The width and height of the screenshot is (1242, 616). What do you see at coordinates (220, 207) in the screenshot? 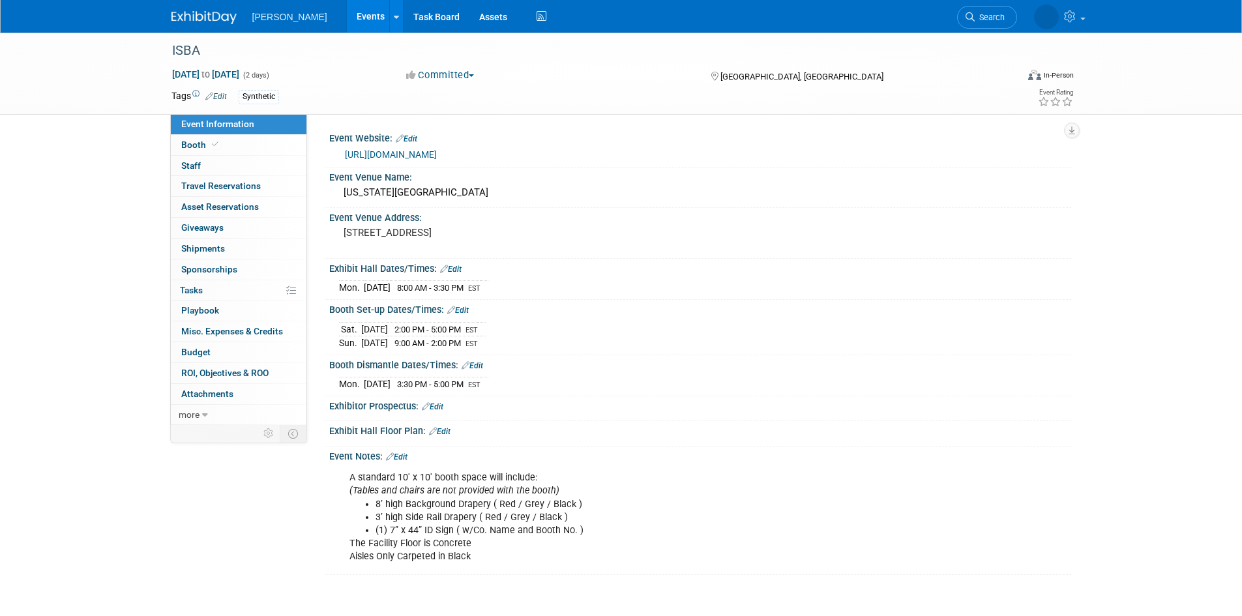
I see `span: Asset Reservations` at bounding box center [220, 207].